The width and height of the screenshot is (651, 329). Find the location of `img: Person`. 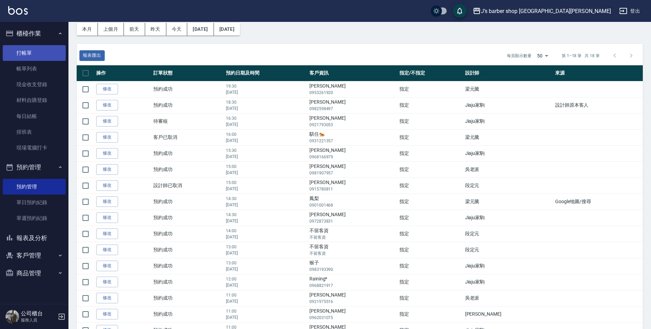

img: Person is located at coordinates (12, 317).